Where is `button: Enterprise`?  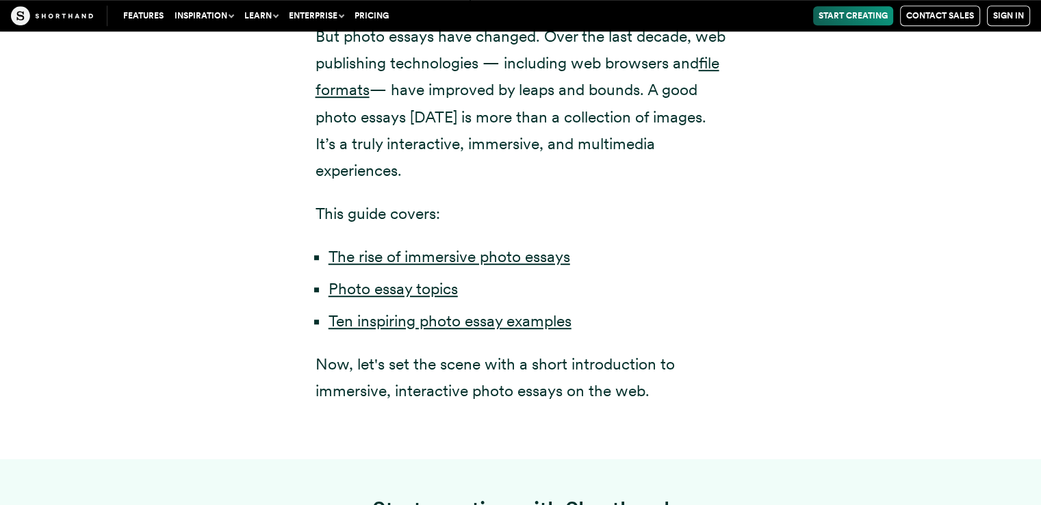
button: Enterprise is located at coordinates (316, 16).